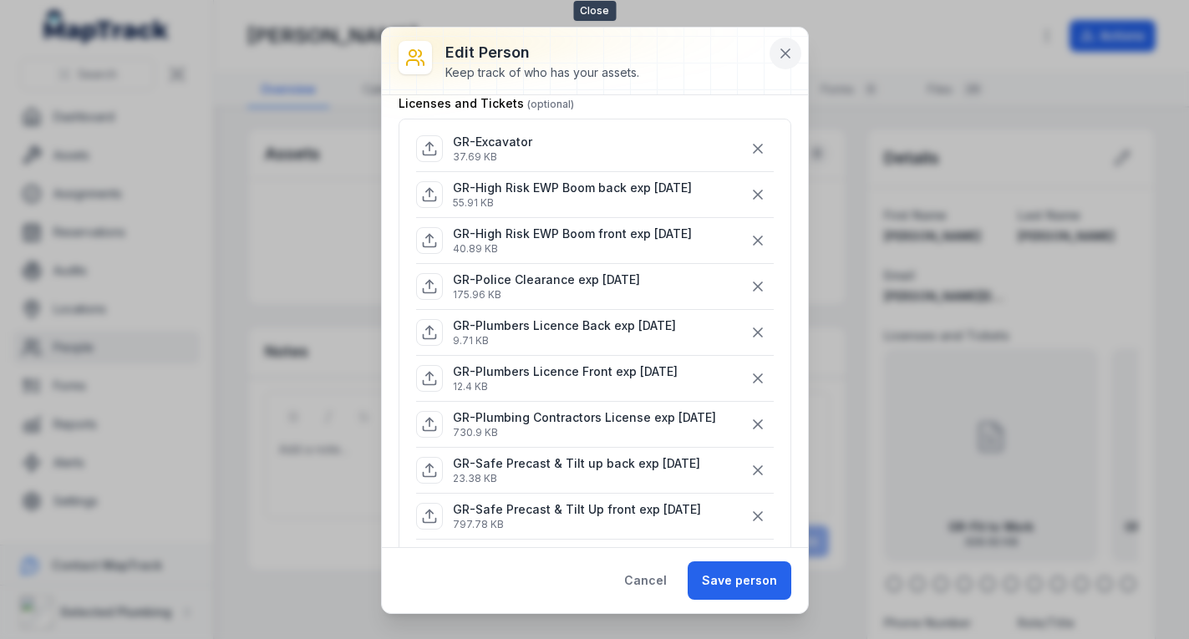  I want to click on p: 12.4 KB, so click(565, 387).